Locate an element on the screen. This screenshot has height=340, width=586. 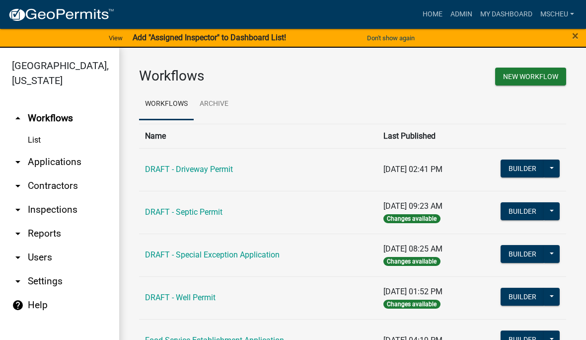
a: DRAFT - Special Exception Application is located at coordinates (212, 254).